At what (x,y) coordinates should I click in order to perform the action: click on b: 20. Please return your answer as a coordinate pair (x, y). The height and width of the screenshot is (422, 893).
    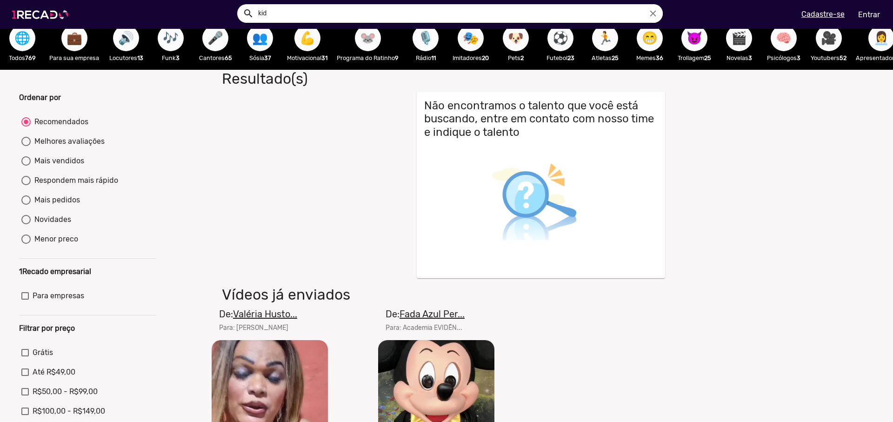
    Looking at the image, I should click on (485, 58).